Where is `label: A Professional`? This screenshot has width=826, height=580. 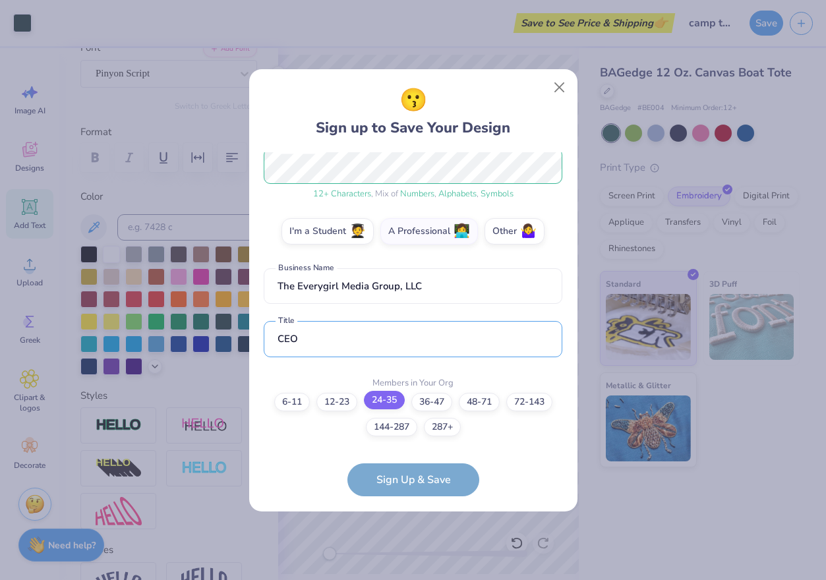 label: A Professional is located at coordinates (429, 231).